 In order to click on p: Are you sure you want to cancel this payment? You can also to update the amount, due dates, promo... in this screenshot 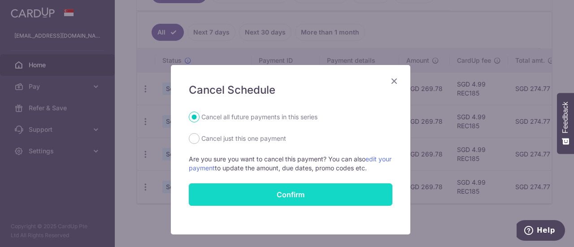, I will do `click(291, 164)`.